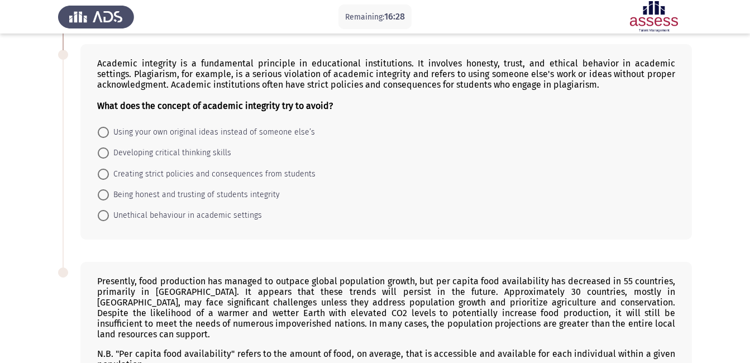 The width and height of the screenshot is (750, 363). Describe the element at coordinates (212, 132) in the screenshot. I see `span: Using your own original ideas instead of someone else’s` at that location.